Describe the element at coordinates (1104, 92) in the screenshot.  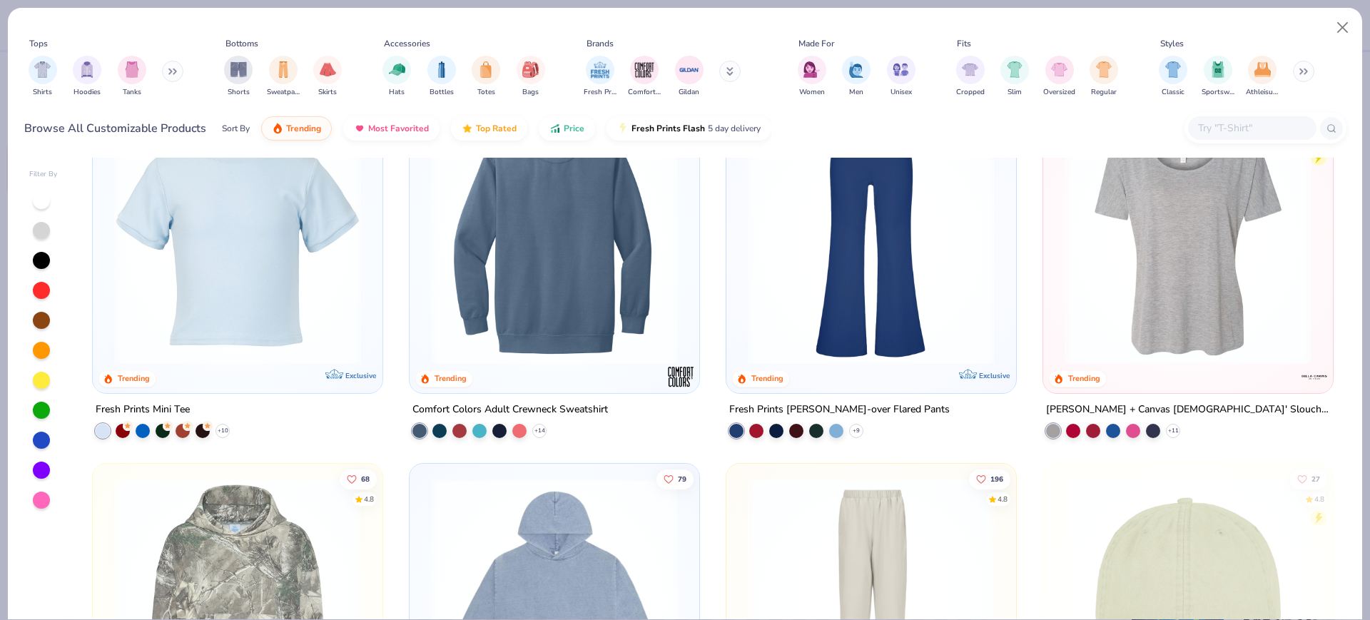
I see `span: Regular` at that location.